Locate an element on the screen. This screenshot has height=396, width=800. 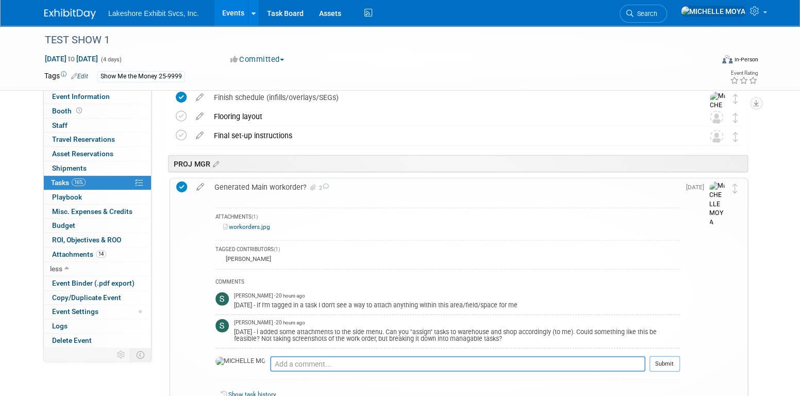
span: to is located at coordinates (71, 59).